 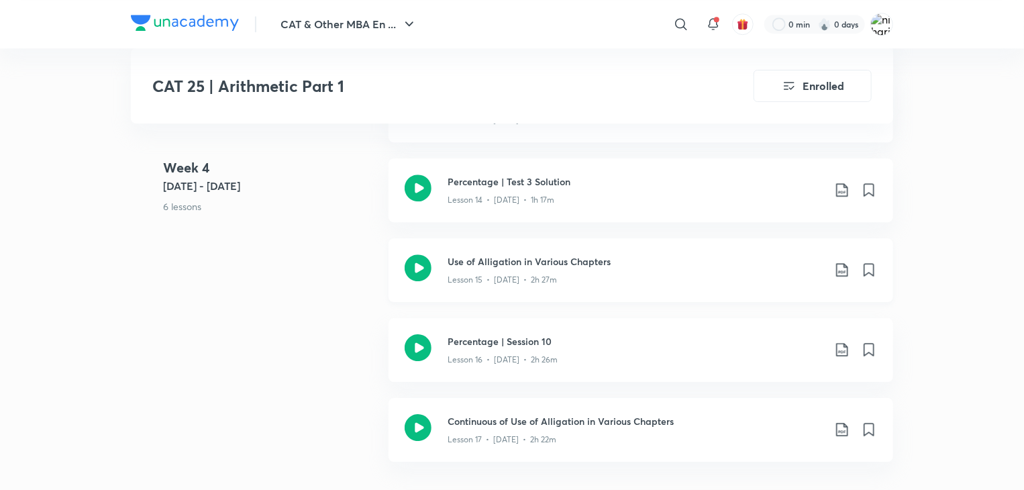 I want to click on h4: Week 4, so click(x=270, y=168).